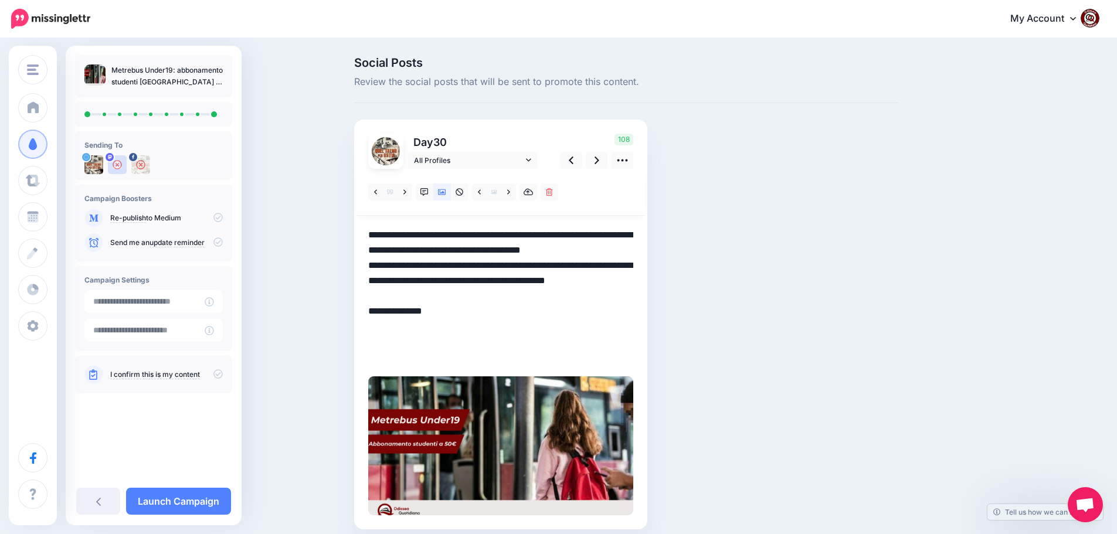  I want to click on span: 30, so click(440, 142).